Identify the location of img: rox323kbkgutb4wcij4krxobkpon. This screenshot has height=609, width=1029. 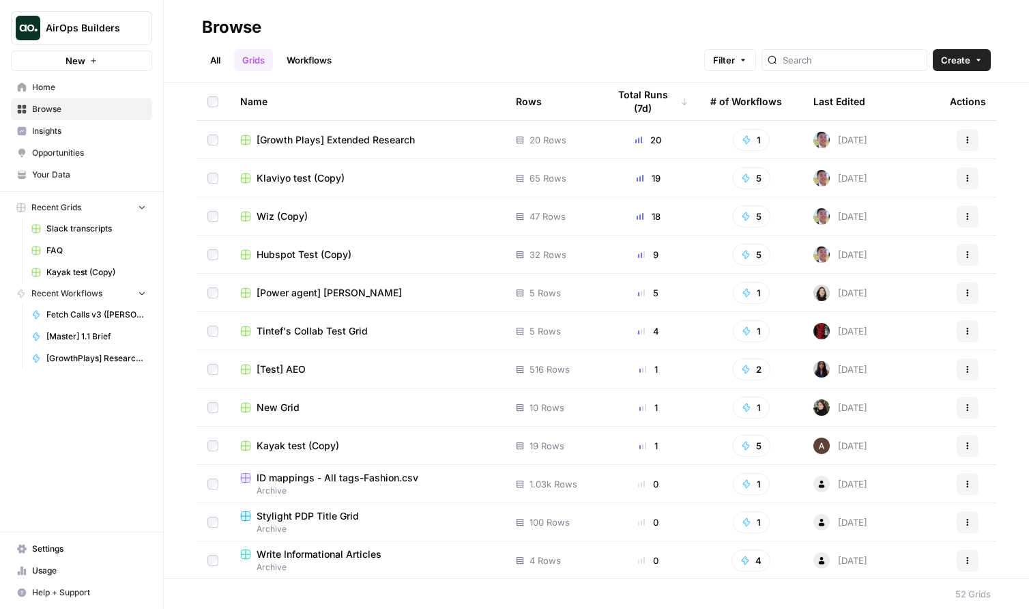
(822, 369).